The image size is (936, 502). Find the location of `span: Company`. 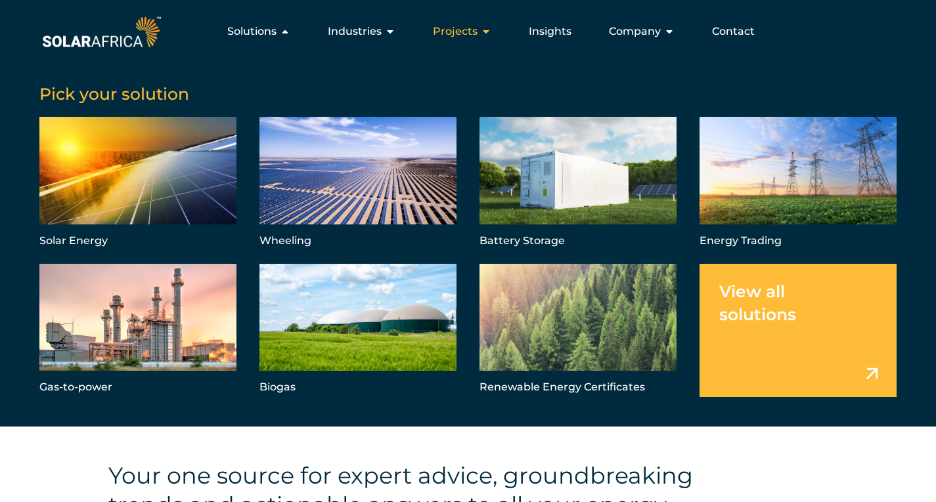

span: Company is located at coordinates (634, 32).